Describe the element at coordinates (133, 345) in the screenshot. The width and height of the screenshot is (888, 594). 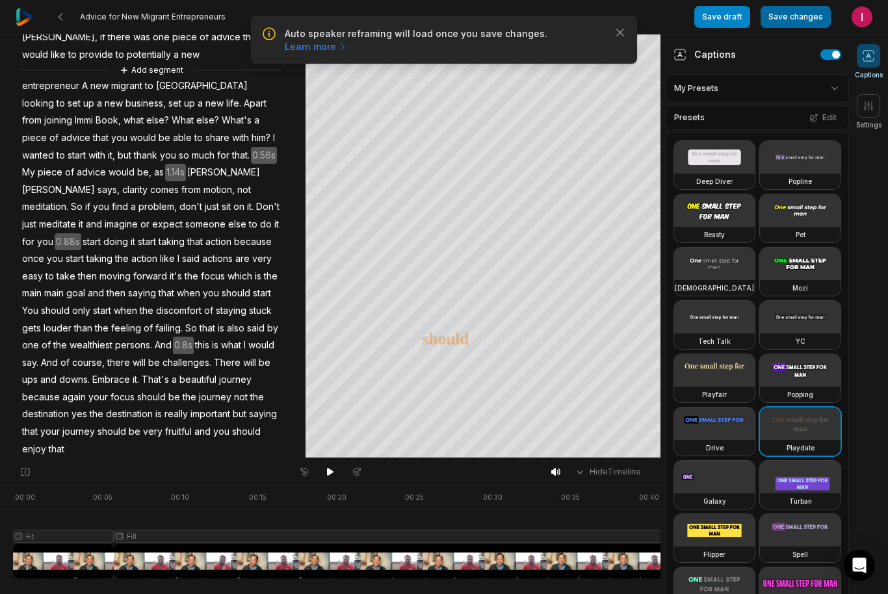
I see `span: persons.` at that location.